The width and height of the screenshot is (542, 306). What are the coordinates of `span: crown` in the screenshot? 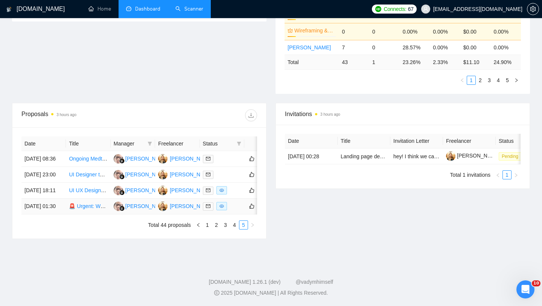 It's located at (290, 30).